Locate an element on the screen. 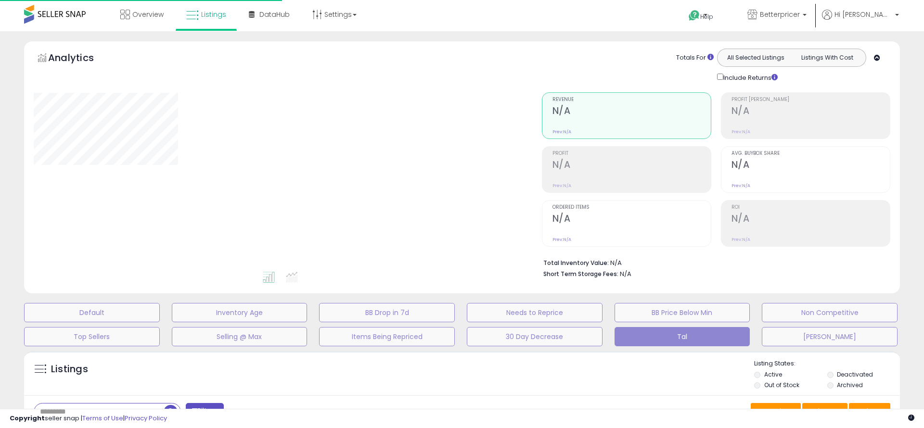  div: Include Returns is located at coordinates (749, 77).